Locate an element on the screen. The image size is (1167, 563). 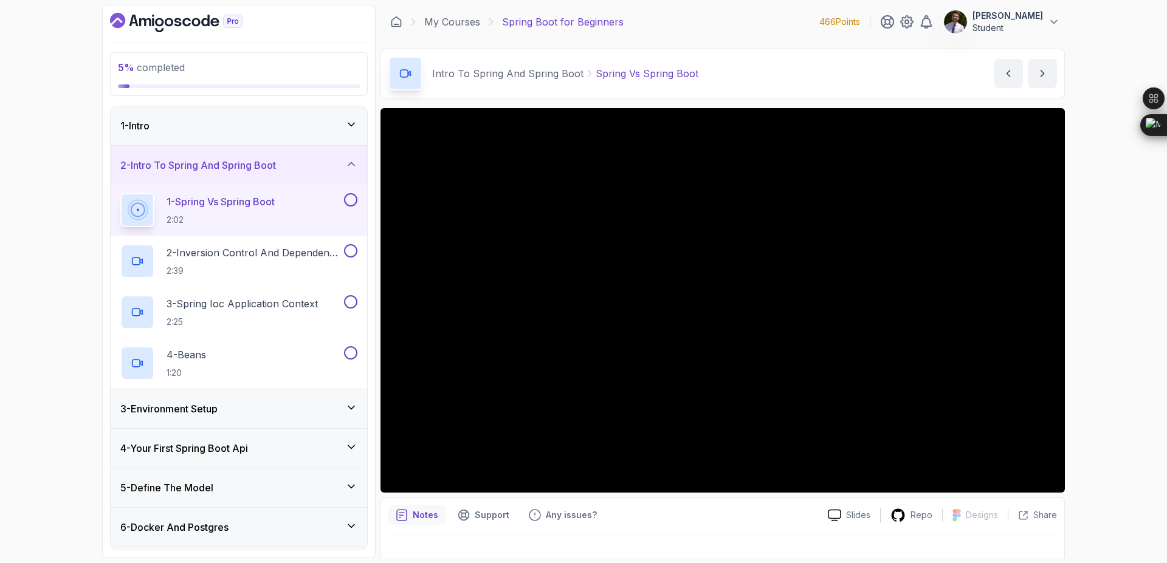
p: 2:02 is located at coordinates (221, 220).